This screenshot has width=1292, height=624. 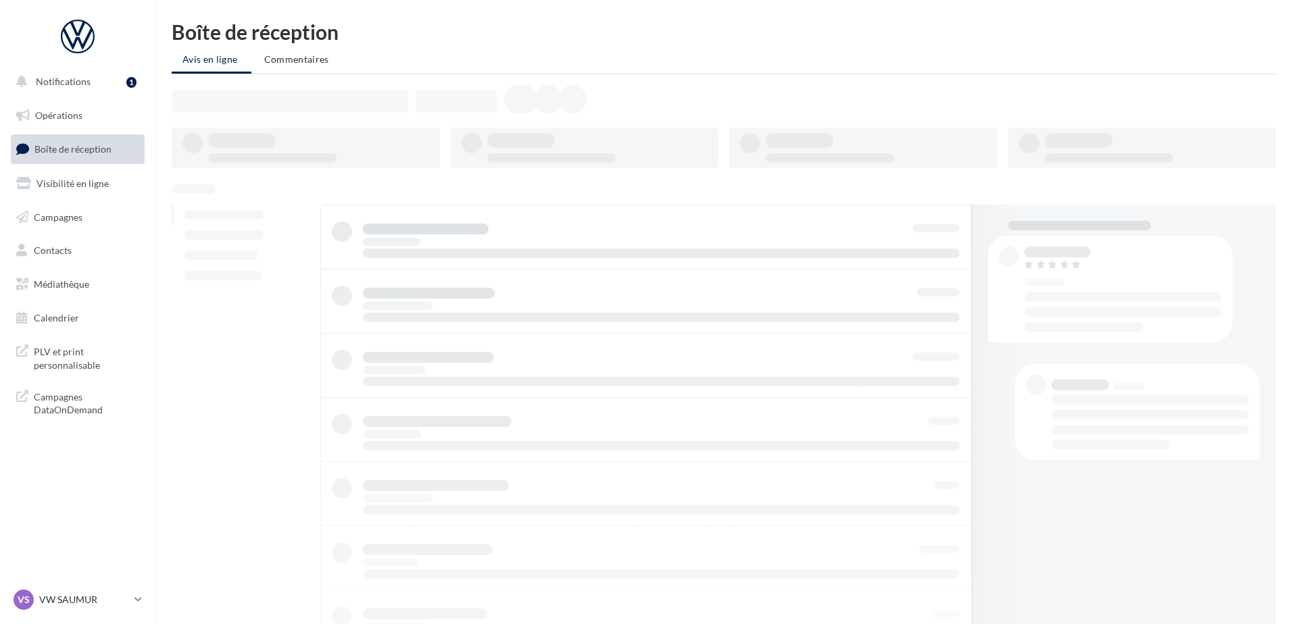 What do you see at coordinates (78, 357) in the screenshot?
I see `a: PLV et print personnalisable` at bounding box center [78, 357].